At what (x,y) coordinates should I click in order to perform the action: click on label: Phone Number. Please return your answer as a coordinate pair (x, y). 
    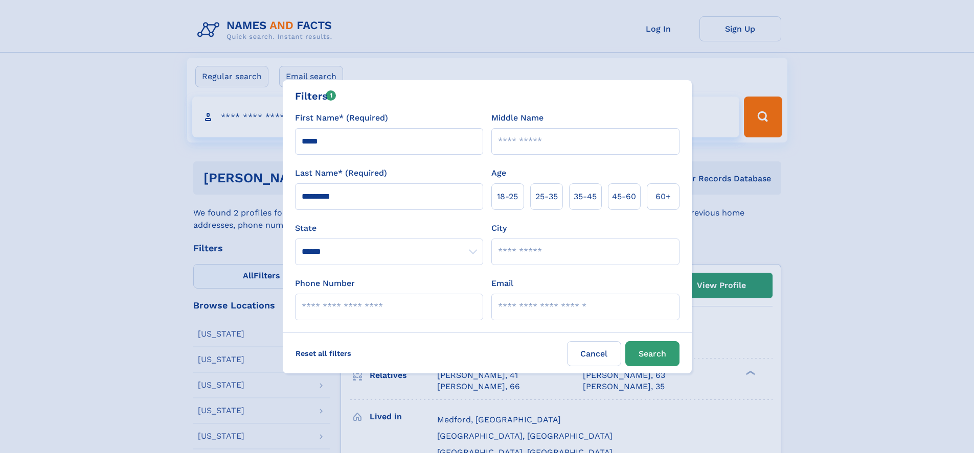
    Looking at the image, I should click on (325, 284).